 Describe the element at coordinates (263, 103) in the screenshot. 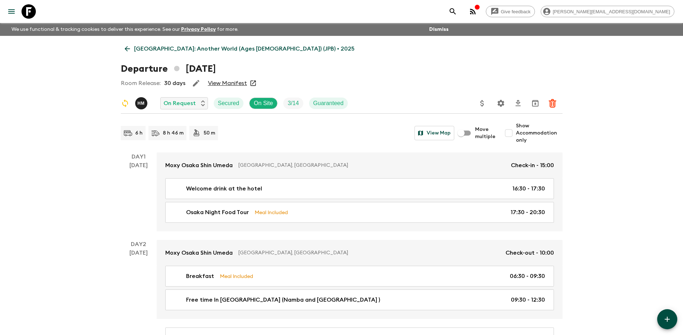

I see `p: On Site` at that location.